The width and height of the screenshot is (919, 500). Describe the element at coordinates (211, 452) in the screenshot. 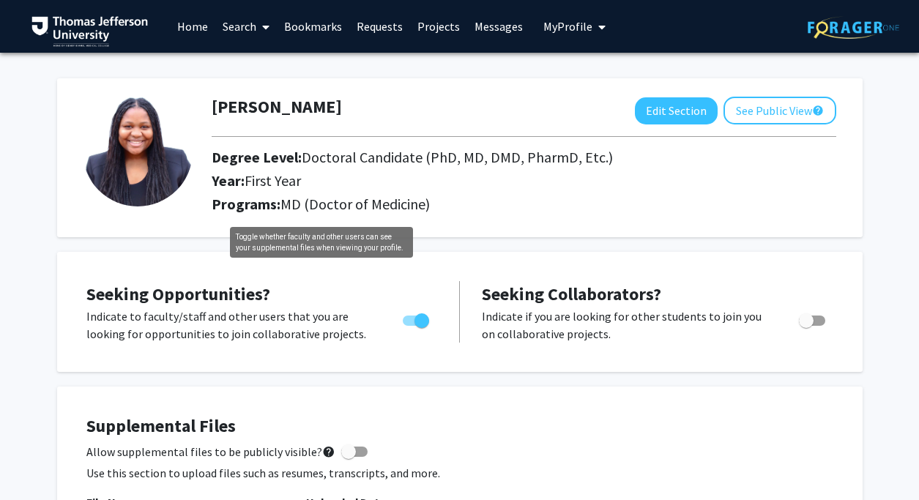

I see `span: Allow supplemental files to be publicly visible?` at that location.